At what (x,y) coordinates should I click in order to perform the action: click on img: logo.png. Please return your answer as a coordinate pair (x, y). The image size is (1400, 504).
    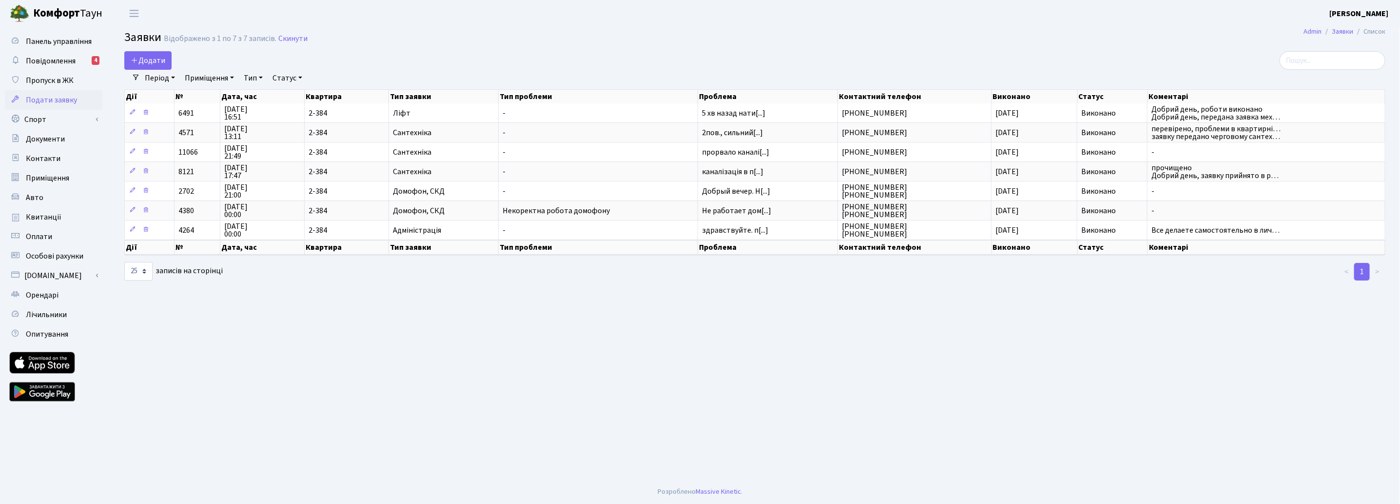
    Looking at the image, I should click on (20, 14).